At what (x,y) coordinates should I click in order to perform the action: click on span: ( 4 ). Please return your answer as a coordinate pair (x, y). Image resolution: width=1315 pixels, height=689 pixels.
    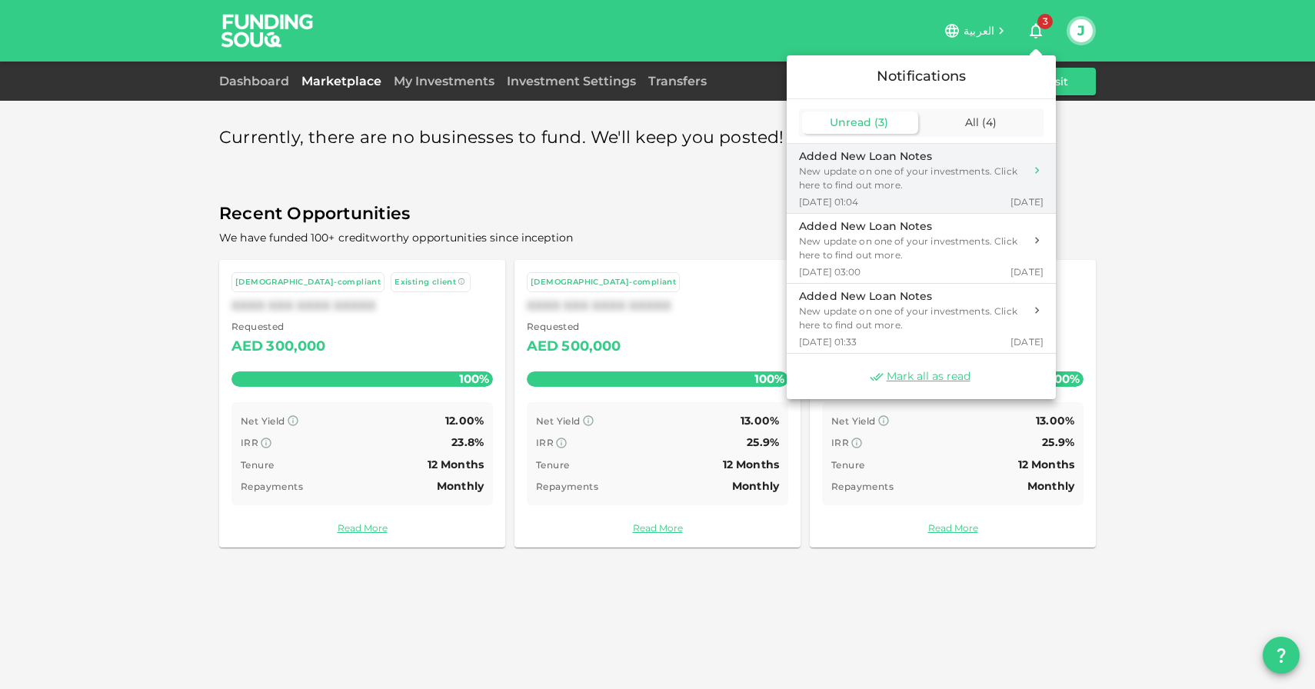
    Looking at the image, I should click on (989, 122).